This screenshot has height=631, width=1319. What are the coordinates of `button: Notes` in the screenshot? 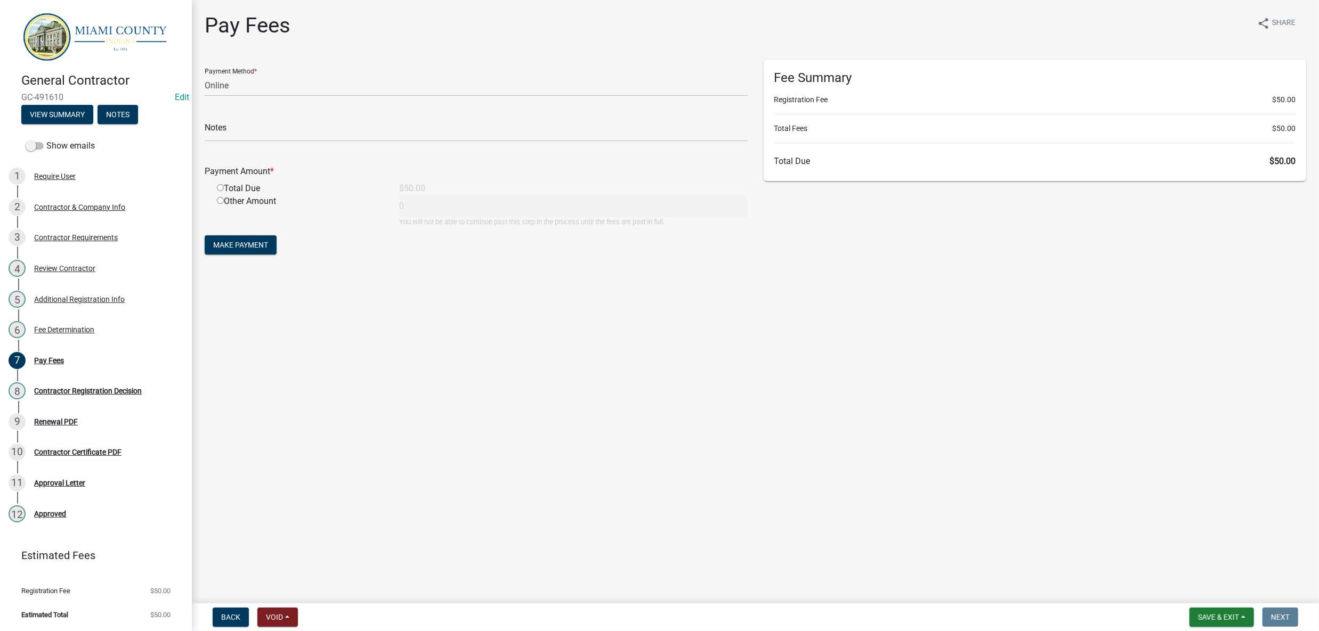 It's located at (118, 115).